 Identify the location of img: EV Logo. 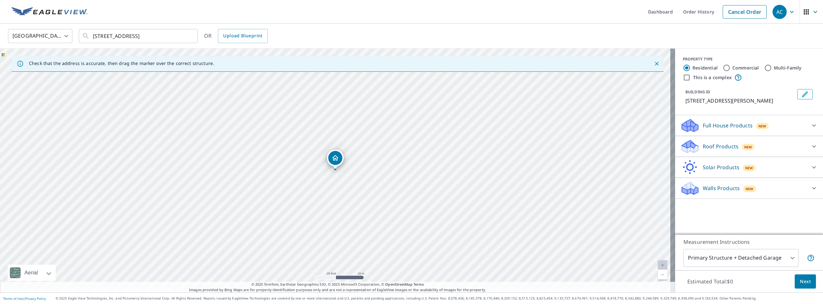
(50, 12).